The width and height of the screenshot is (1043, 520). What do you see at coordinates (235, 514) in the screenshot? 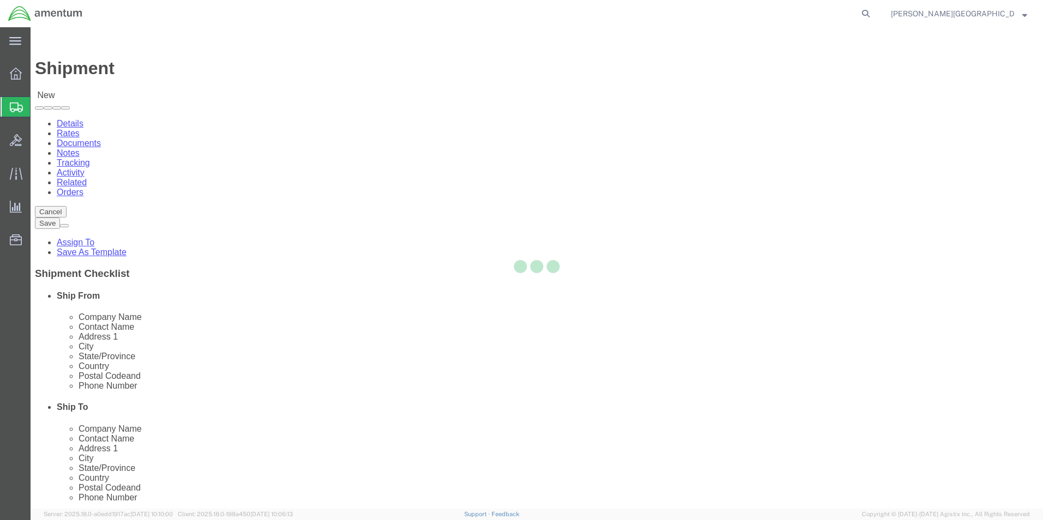
I see `span: Client: 2025.18.0-198a450` at bounding box center [235, 514].